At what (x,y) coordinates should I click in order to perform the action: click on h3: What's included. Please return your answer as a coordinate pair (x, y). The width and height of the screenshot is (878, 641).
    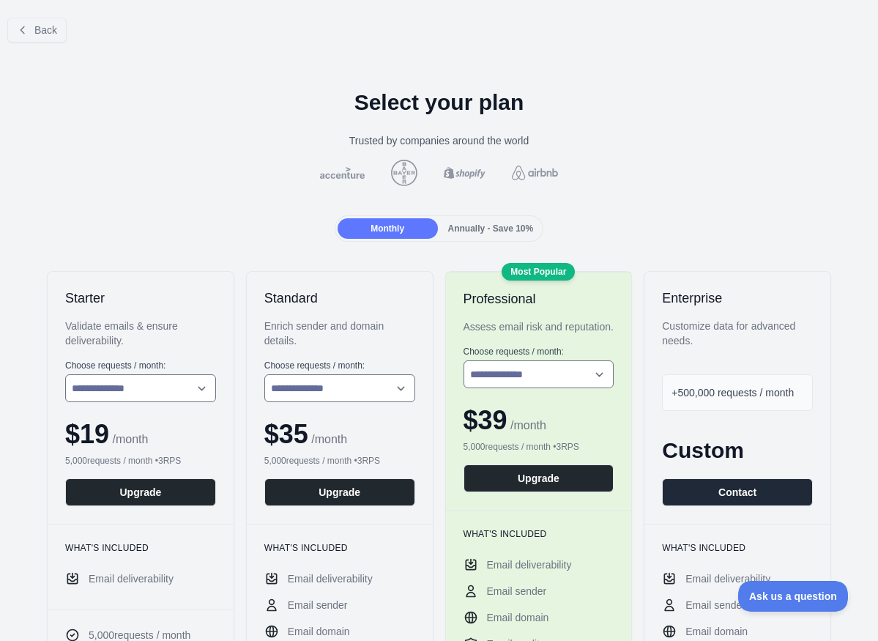
    Looking at the image, I should click on (539, 534).